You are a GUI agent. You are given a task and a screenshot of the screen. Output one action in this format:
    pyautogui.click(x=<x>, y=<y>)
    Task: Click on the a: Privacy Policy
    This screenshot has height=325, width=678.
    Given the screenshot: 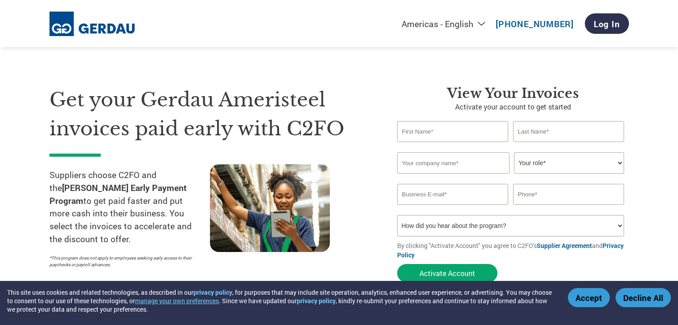 What is the action you would take?
    pyautogui.click(x=511, y=251)
    